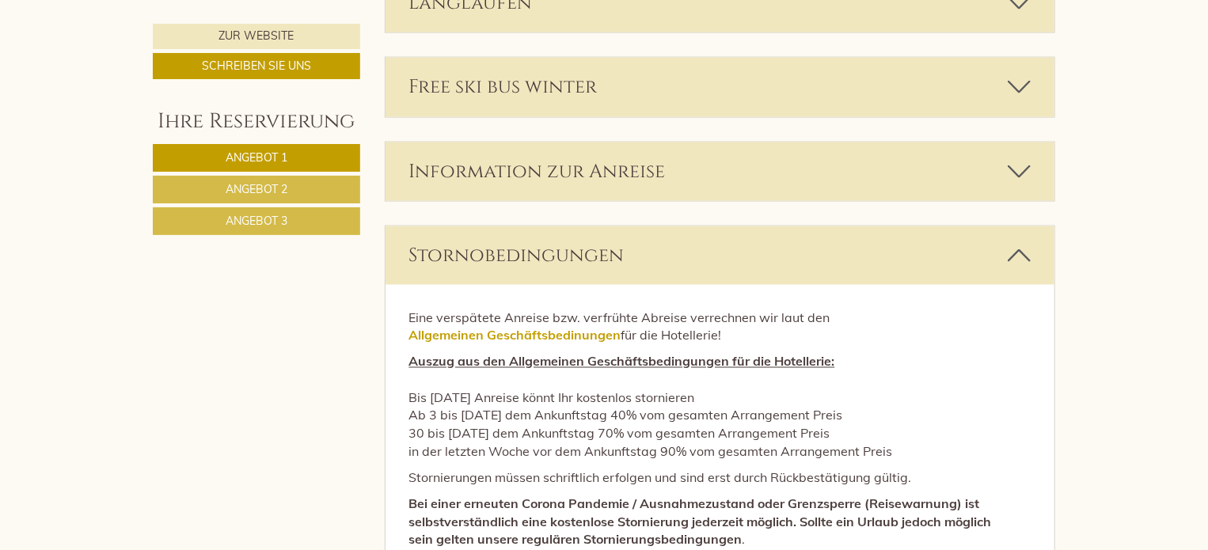  I want to click on div: Stornobedingungen, so click(721, 256).